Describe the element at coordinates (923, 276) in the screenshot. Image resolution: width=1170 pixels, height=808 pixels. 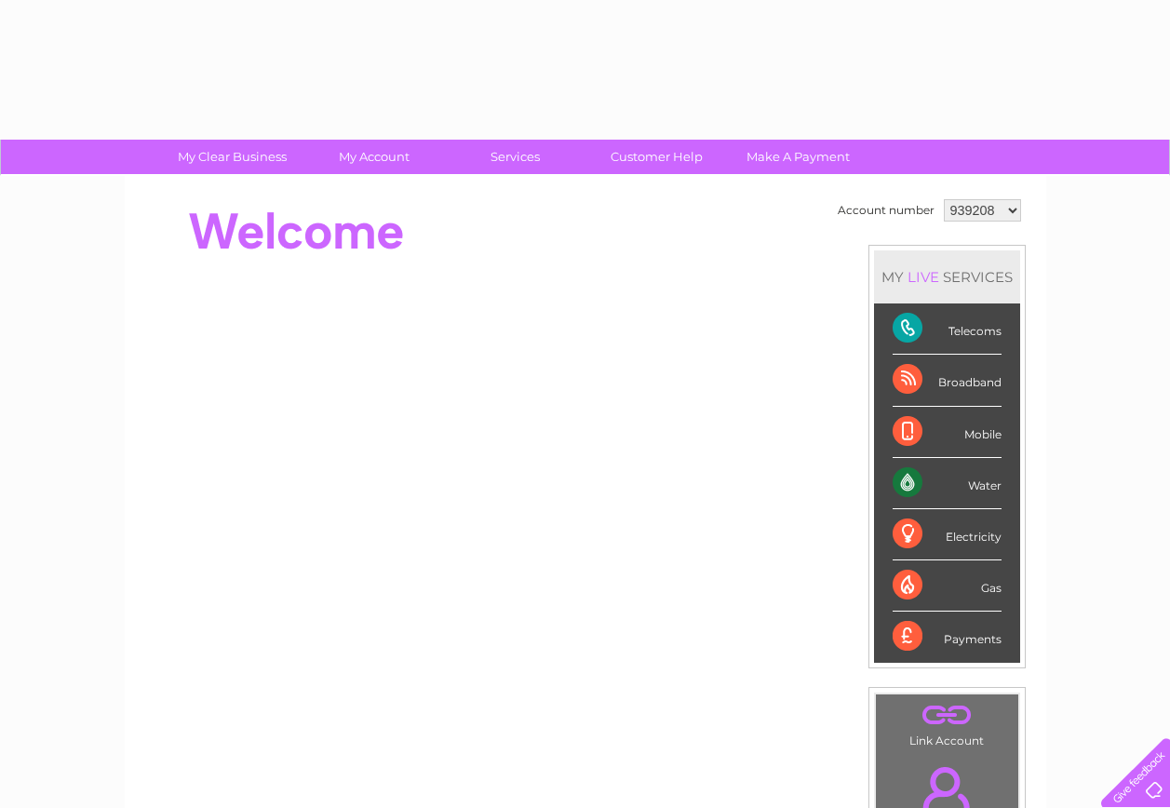
I see `div: LIVE` at that location.